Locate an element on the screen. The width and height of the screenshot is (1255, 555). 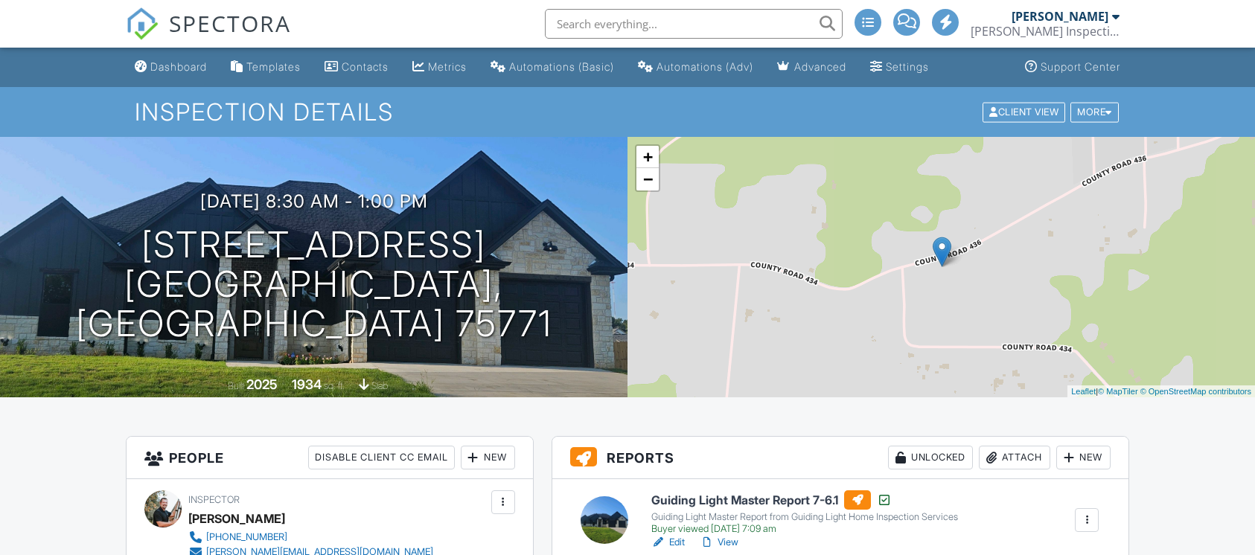
a: Metrics is located at coordinates (439, 67).